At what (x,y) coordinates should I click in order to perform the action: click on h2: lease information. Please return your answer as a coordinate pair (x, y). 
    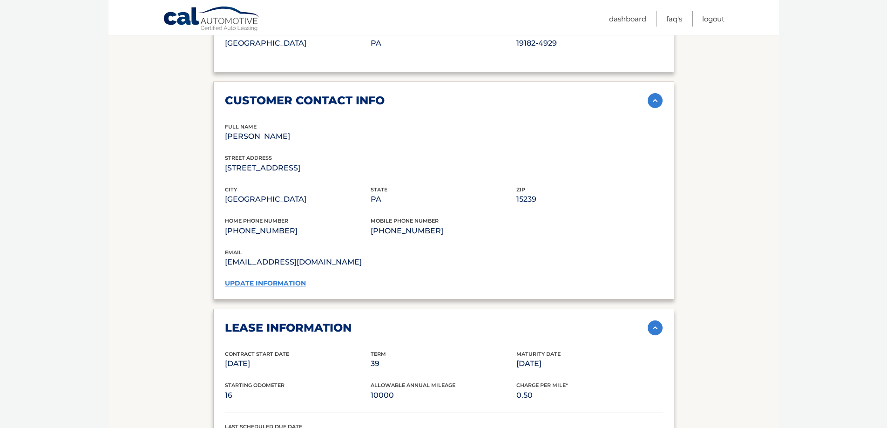
    Looking at the image, I should click on (288, 328).